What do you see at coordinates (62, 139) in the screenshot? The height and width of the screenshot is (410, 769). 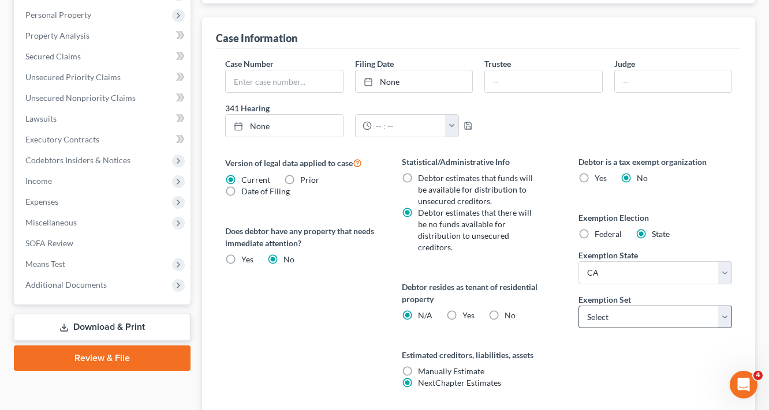 I see `span: Executory Contracts` at bounding box center [62, 139].